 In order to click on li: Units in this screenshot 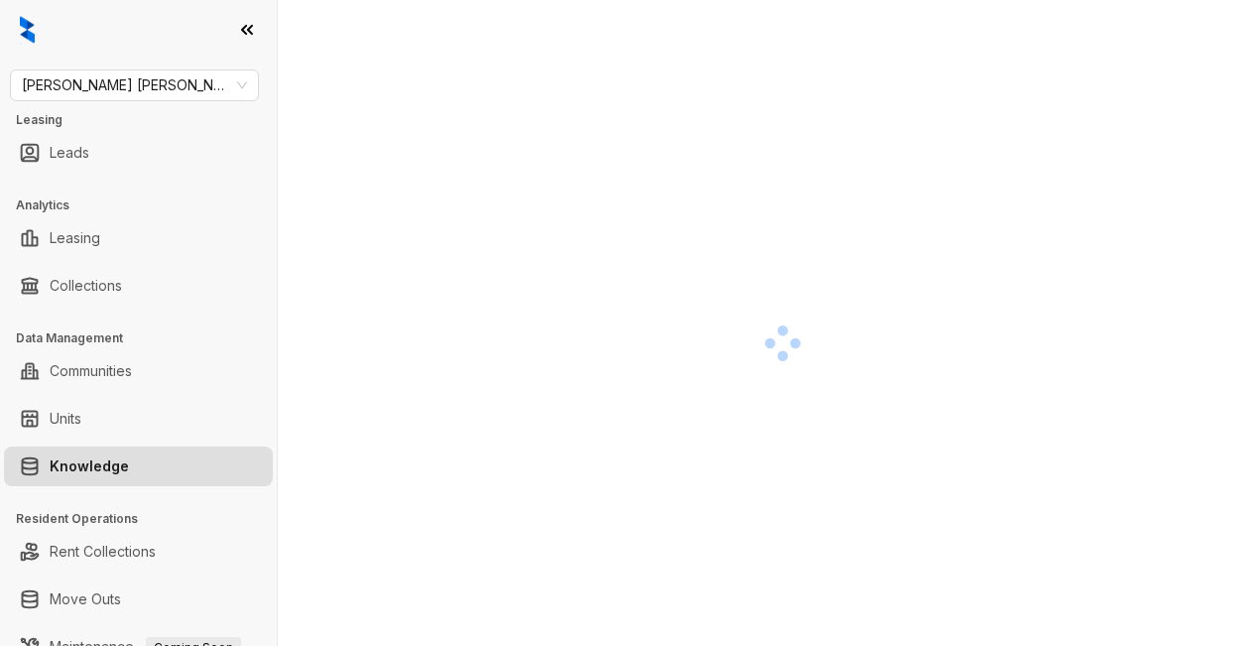, I will do `click(138, 419)`.